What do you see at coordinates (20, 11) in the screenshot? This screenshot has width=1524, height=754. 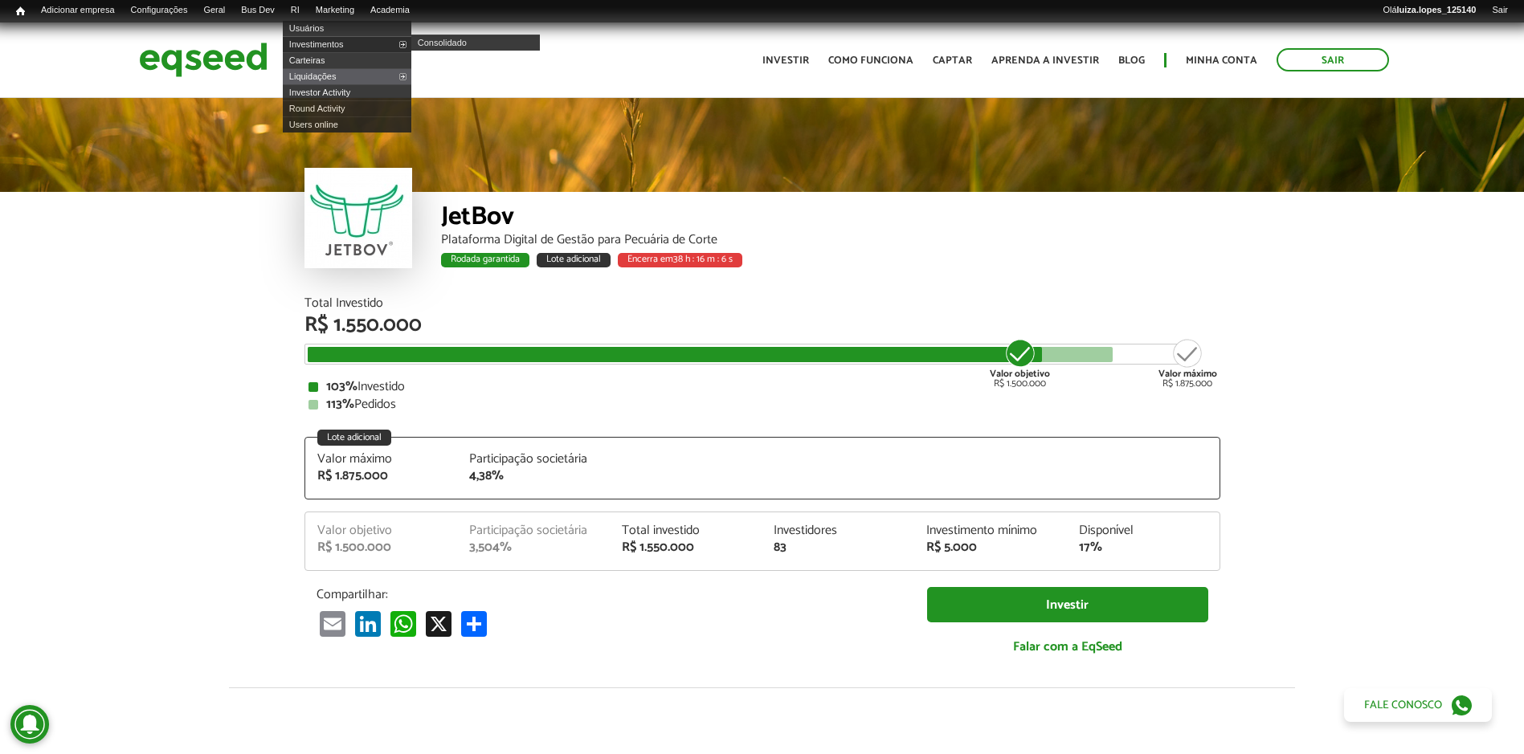 I see `a: Início` at bounding box center [20, 11].